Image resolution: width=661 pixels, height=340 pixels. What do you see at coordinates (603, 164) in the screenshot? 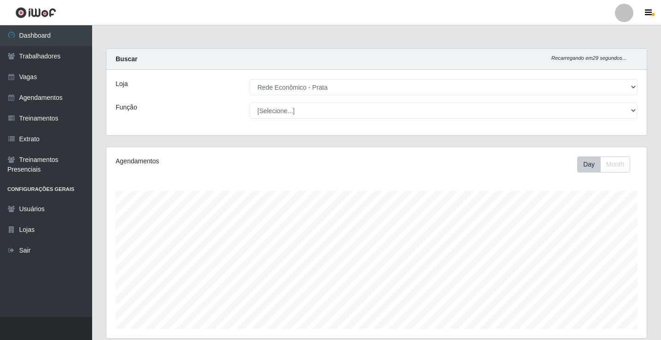
I see `div: First group` at bounding box center [603, 164].